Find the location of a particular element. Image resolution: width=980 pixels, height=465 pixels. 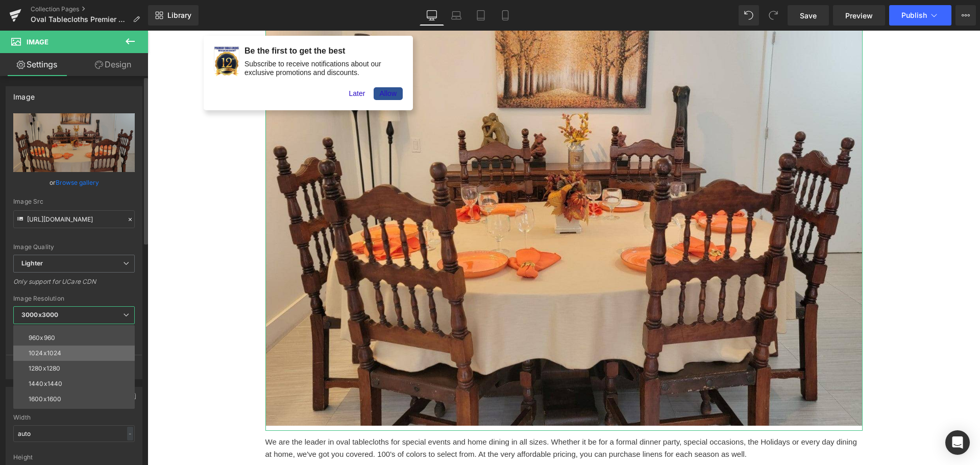

a: Desktop is located at coordinates (432, 15).